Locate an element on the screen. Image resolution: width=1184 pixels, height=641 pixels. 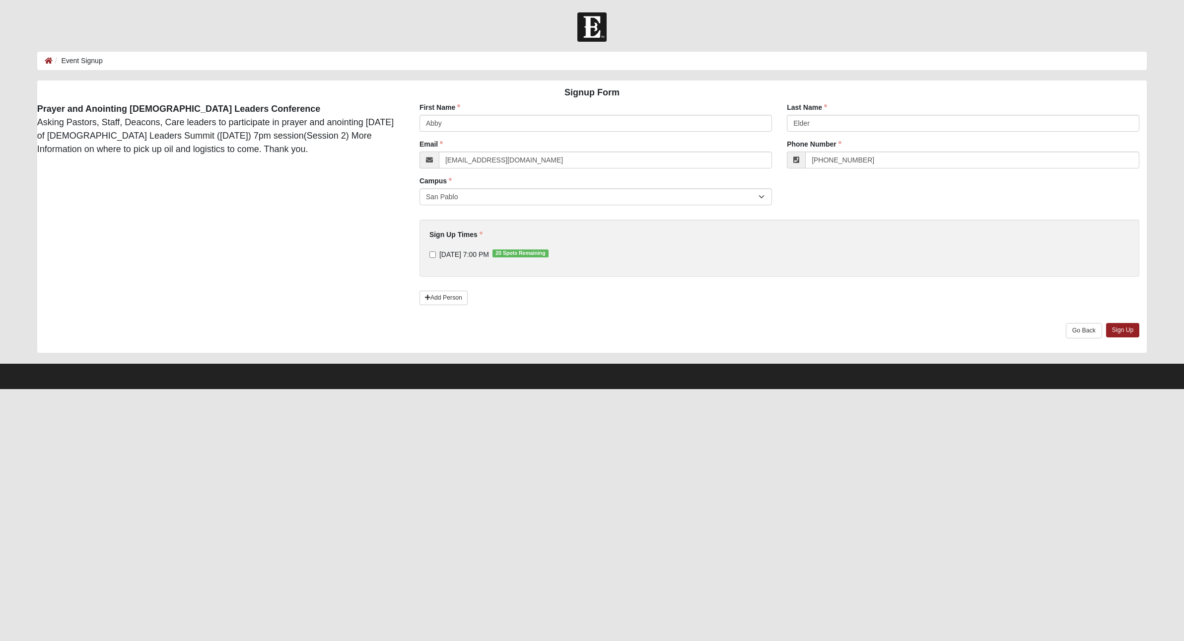
label: Sign Up Times is located at coordinates (456, 234).